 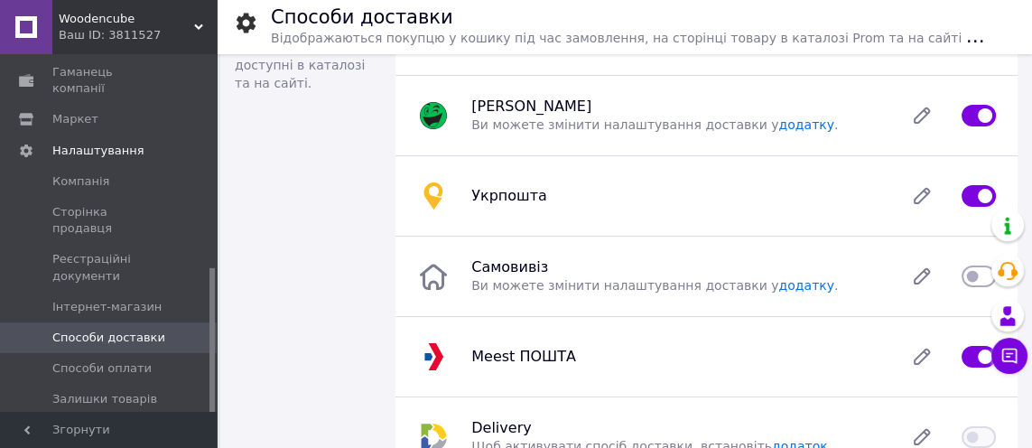 What do you see at coordinates (108, 338) in the screenshot?
I see `span: Способи доставки` at bounding box center [108, 338].